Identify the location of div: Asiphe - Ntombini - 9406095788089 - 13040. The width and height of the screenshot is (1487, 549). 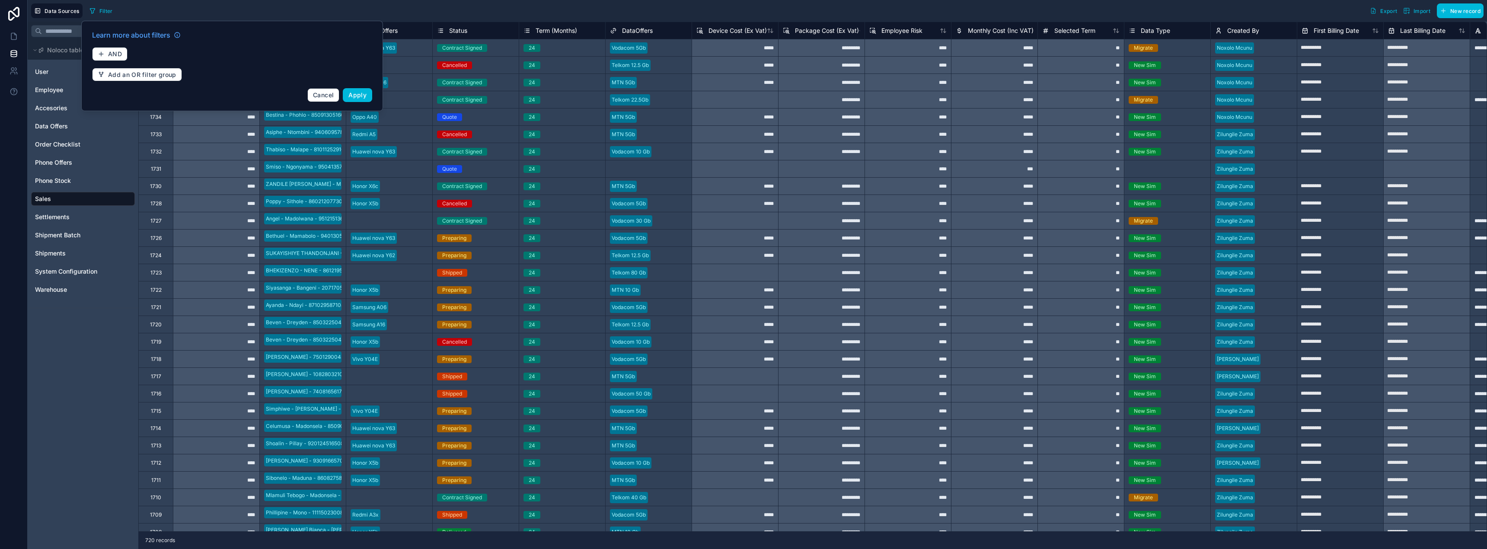
(321, 132).